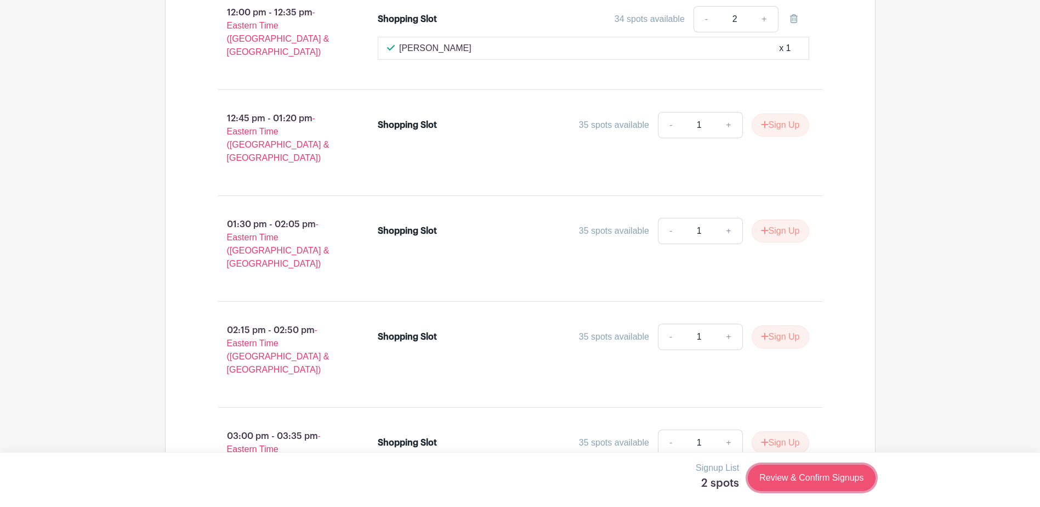 The image size is (1040, 507). Describe the element at coordinates (281, 456) in the screenshot. I see `p: 03:00 pm - 03:35 pm` at that location.